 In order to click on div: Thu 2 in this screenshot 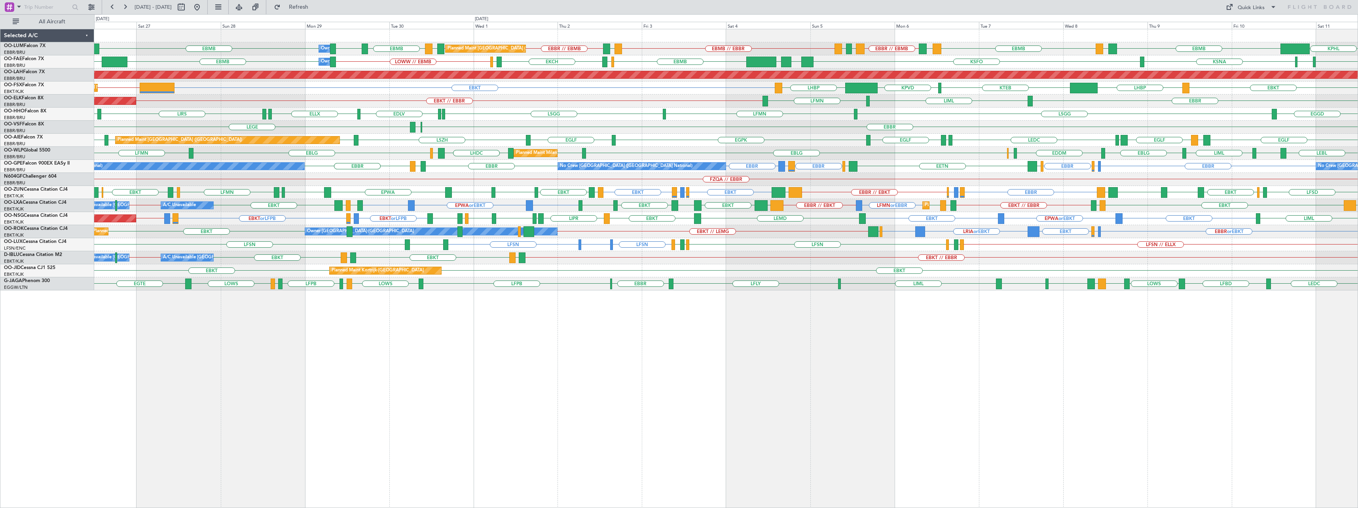, I will do `click(599, 25)`.